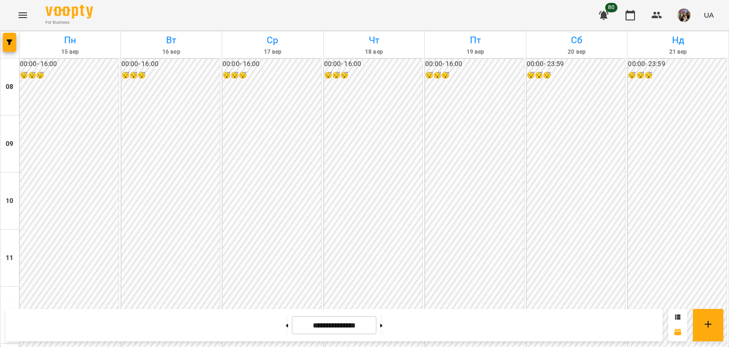 The image size is (729, 347). What do you see at coordinates (273, 52) in the screenshot?
I see `h6: 17 вер` at bounding box center [273, 52].